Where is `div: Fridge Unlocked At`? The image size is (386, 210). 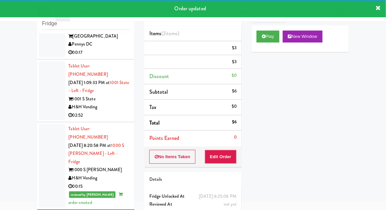 div: Fridge Unlocked At is located at coordinates (193, 196).